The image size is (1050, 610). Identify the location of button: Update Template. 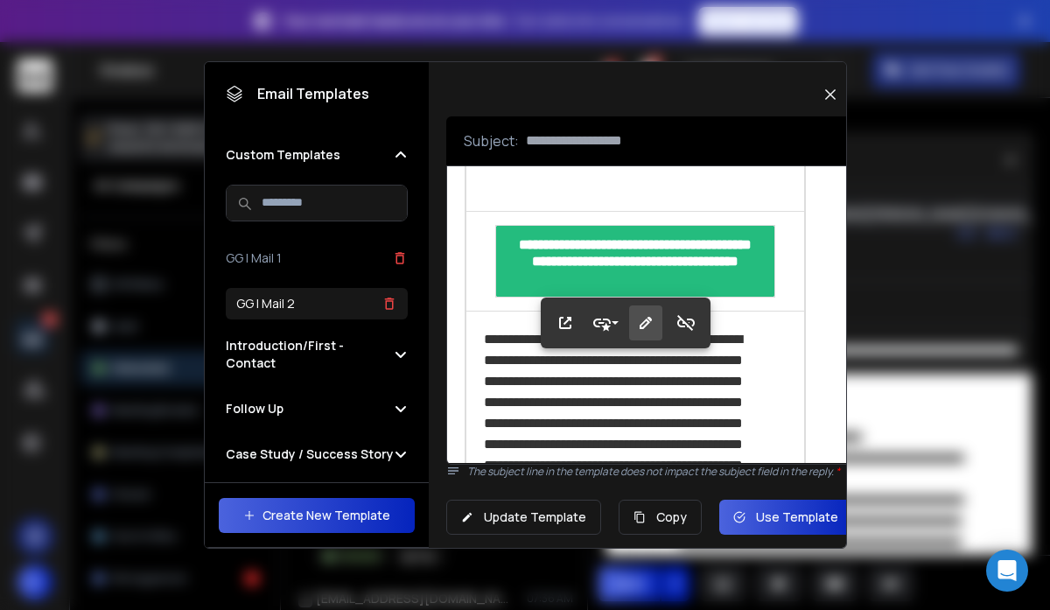
(523, 517).